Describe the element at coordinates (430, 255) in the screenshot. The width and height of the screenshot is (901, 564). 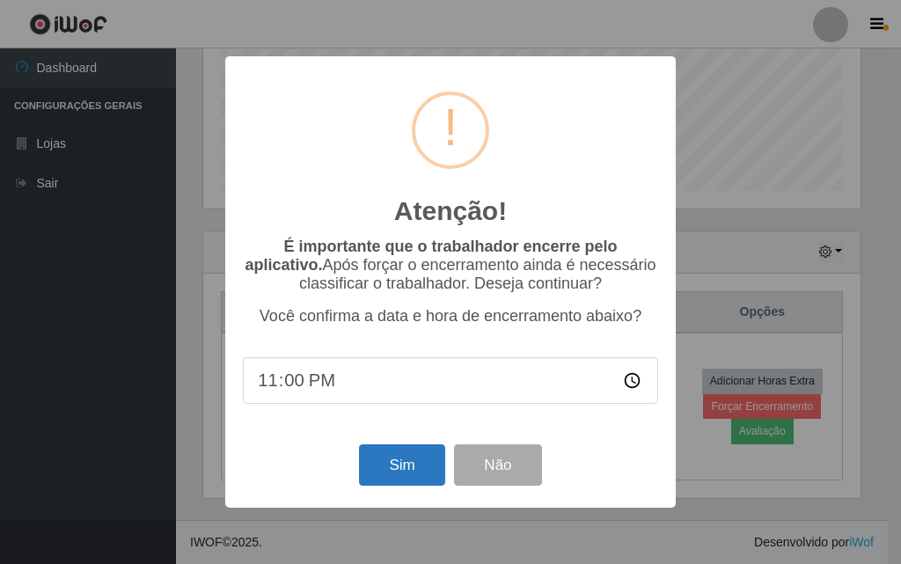
I see `b: É importante que o trabalhador encerre pelo aplicativo.` at that location.